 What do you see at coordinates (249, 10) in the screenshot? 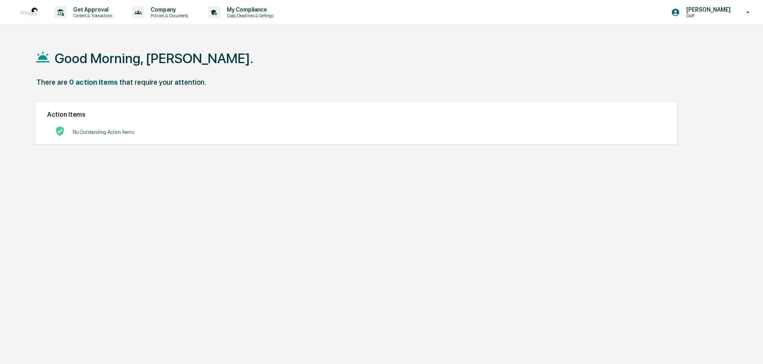
I see `p: My Compliance` at bounding box center [249, 10].